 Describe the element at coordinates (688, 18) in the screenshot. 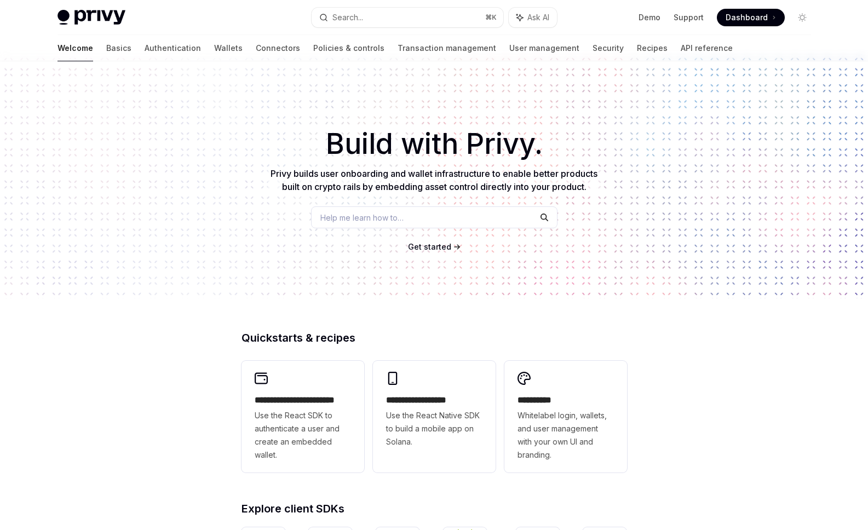

I see `a: Support` at that location.